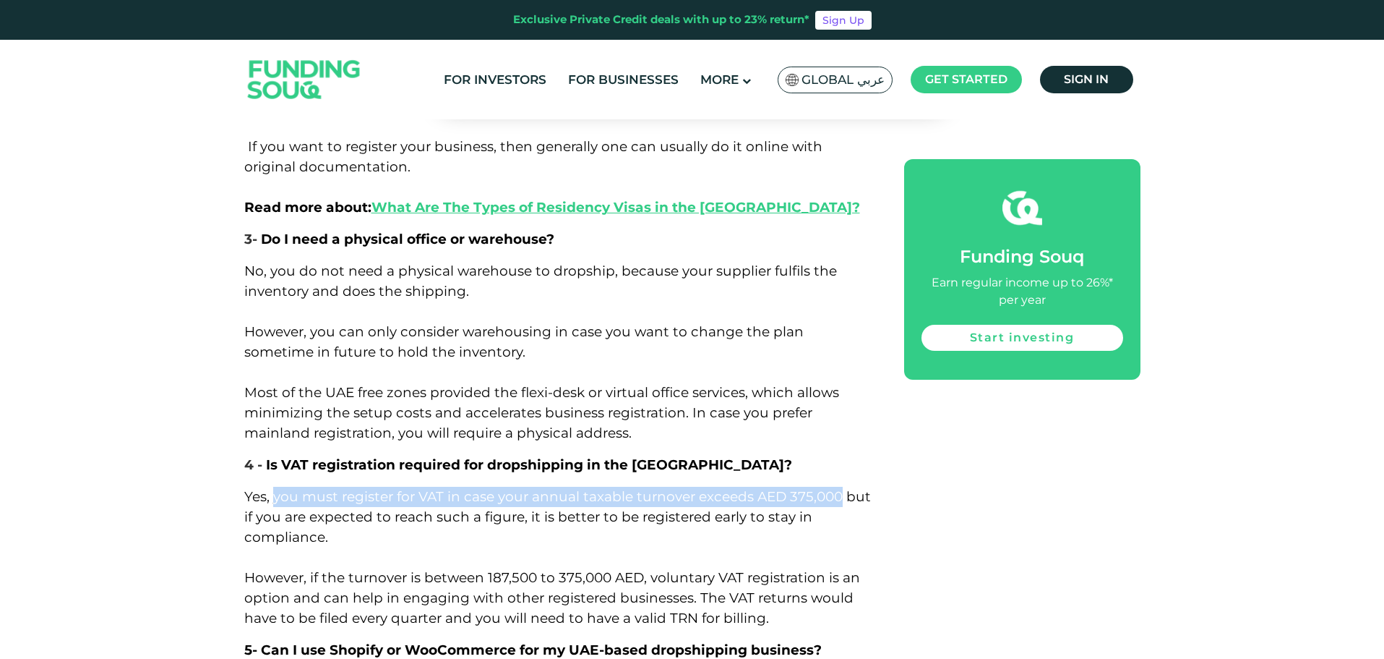  Describe the element at coordinates (1022, 291) in the screenshot. I see `div: Earn regular income up to 26%* per year` at that location.